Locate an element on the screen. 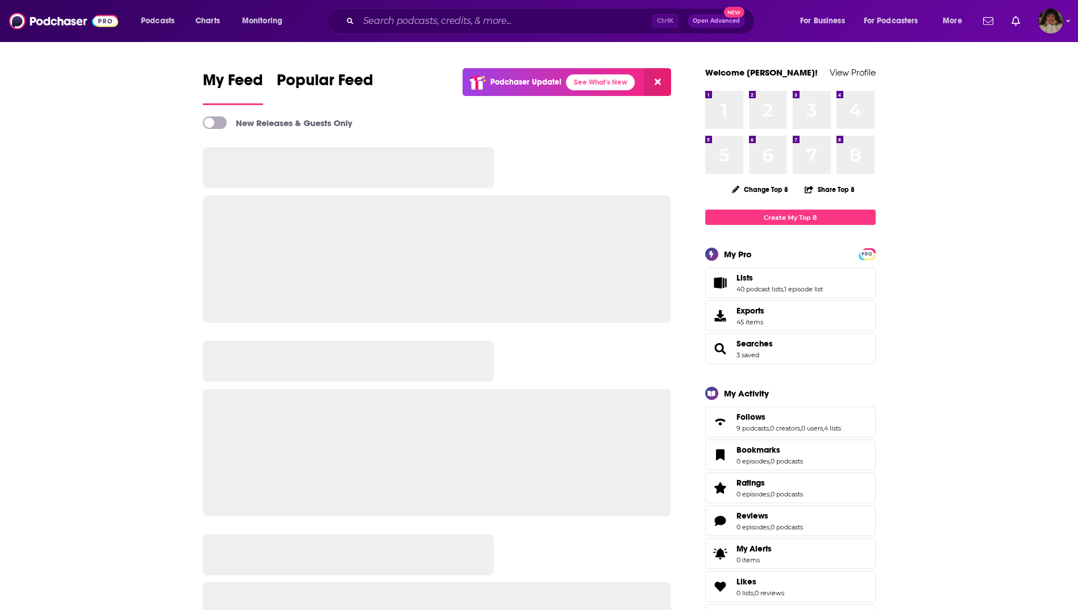 The height and width of the screenshot is (610, 1078). a: Podchaser - Follow, Share and Rate Podcasts is located at coordinates (64, 21).